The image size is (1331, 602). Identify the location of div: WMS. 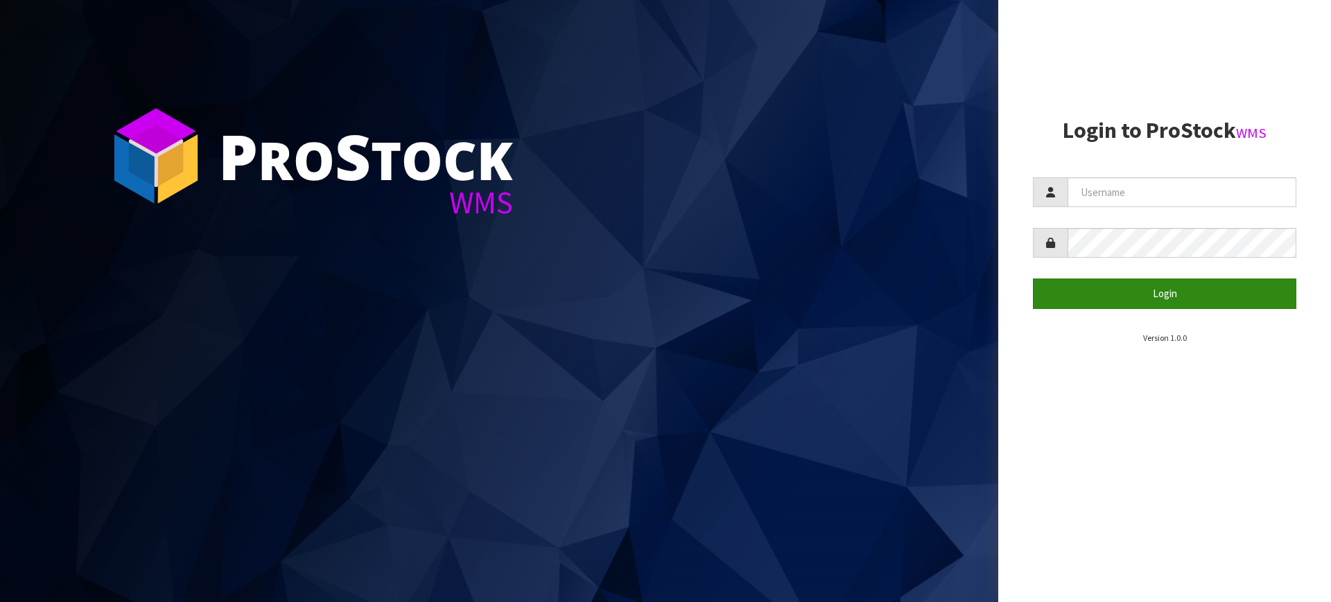
(365, 202).